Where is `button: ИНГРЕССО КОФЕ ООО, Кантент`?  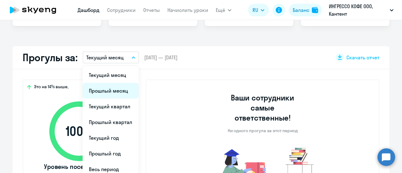 button: ИНГРЕССО КОФЕ ООО, Кантент is located at coordinates (361, 10).